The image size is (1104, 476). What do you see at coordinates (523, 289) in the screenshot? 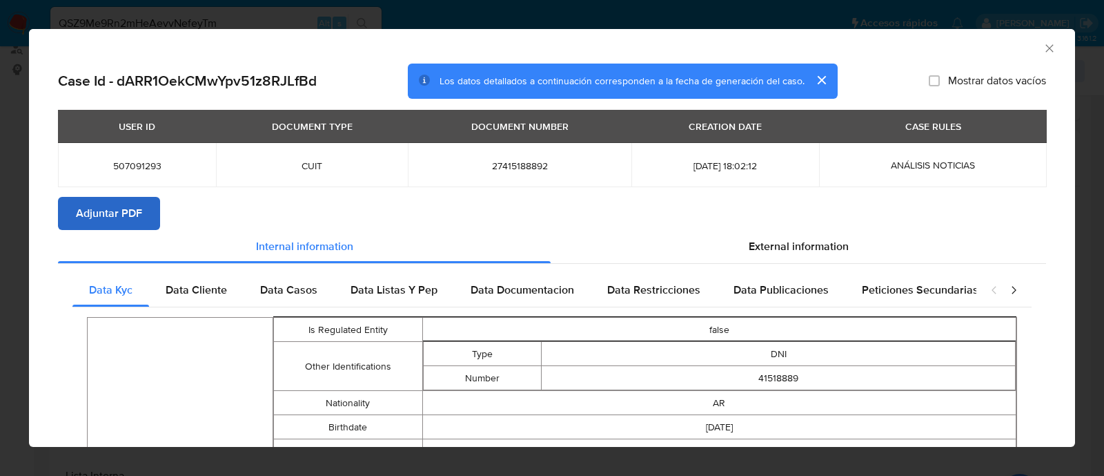
I see `span: Data Documentacion` at bounding box center [523, 289].